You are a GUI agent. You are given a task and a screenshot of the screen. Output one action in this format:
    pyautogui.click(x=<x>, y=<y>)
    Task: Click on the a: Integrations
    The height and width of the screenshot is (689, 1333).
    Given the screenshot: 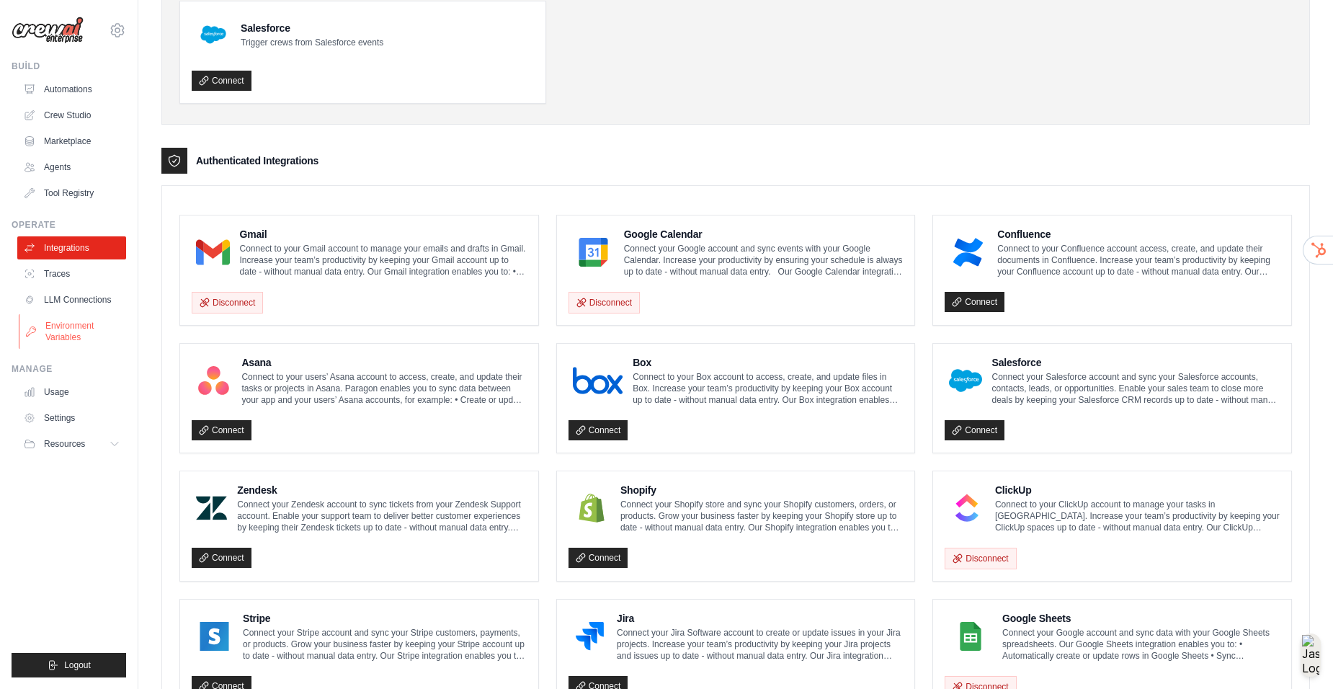 What is the action you would take?
    pyautogui.click(x=71, y=248)
    